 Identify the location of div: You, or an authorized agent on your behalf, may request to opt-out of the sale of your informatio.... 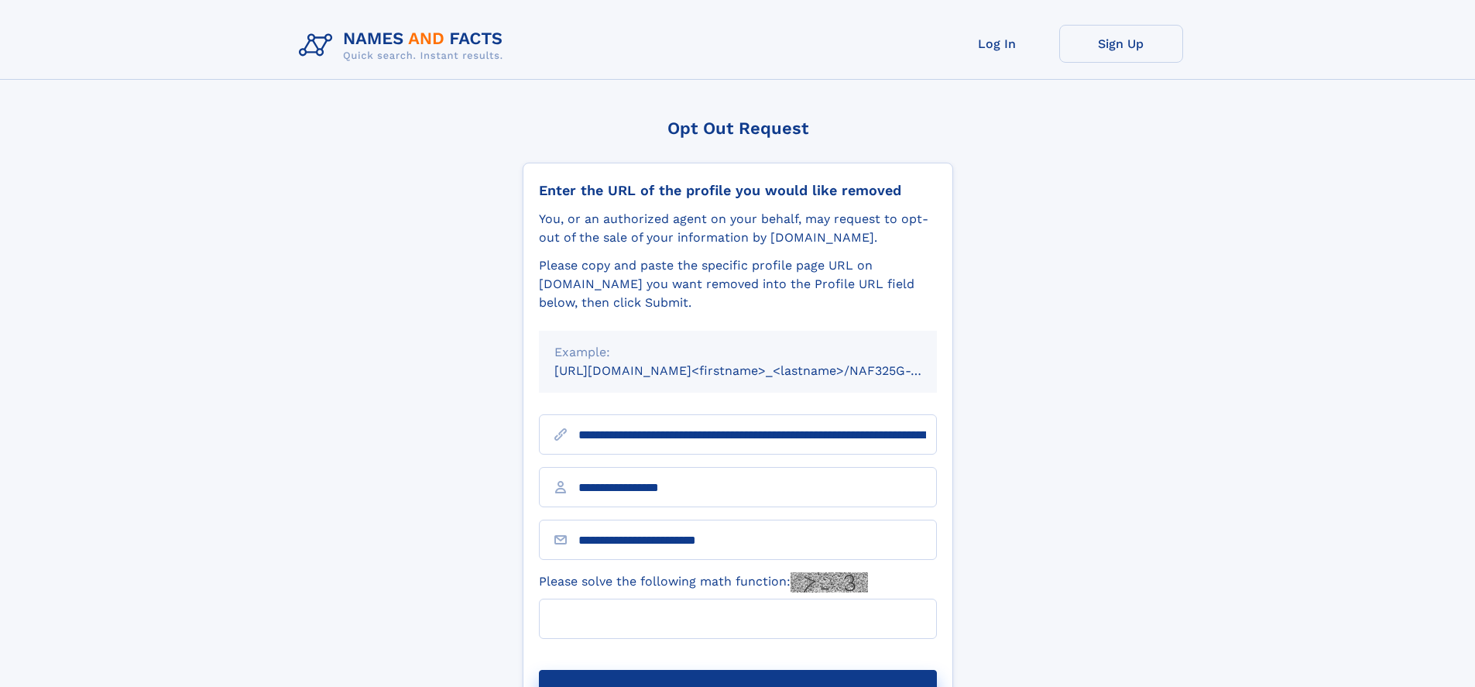
(738, 228).